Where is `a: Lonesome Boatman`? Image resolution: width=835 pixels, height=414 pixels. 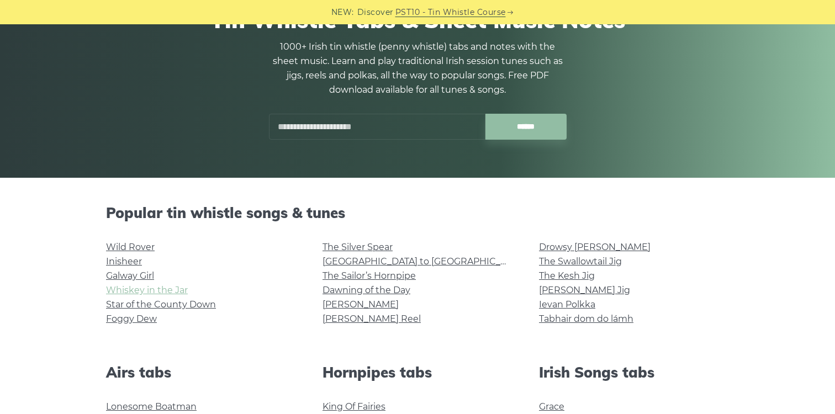
a: Lonesome Boatman is located at coordinates (151, 407).